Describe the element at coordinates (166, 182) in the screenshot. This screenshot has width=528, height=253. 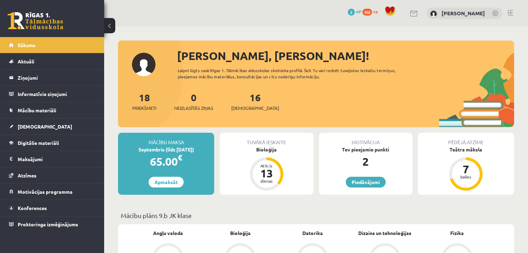
I see `a: Apmaksāt` at that location.